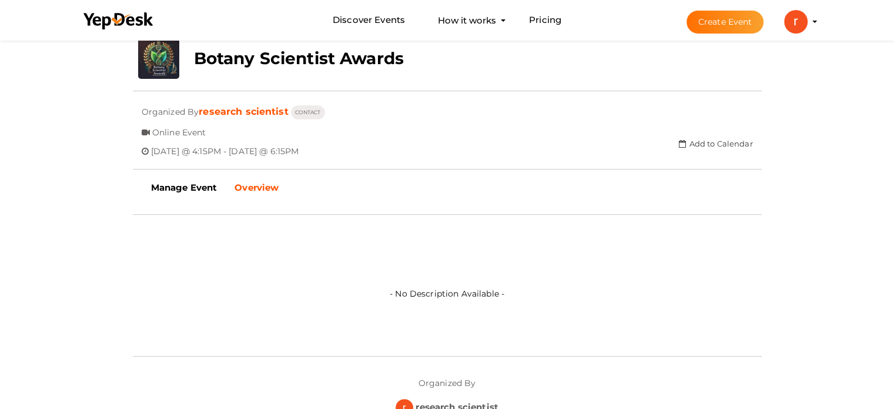  Describe the element at coordinates (545, 20) in the screenshot. I see `a: Pricing` at that location.